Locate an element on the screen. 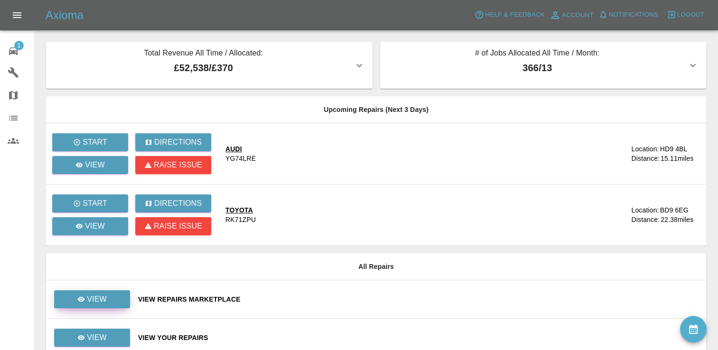 This screenshot has height=350, width=718. a: Location:BD9 6EGDistance:22.38miles is located at coordinates (656, 215).